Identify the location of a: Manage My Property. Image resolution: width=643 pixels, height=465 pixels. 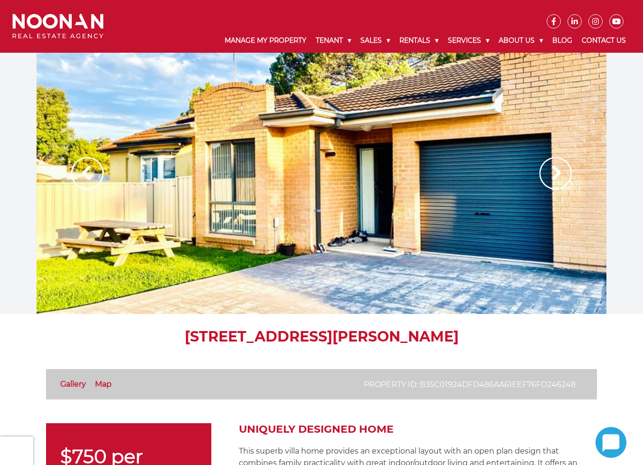
(265, 40).